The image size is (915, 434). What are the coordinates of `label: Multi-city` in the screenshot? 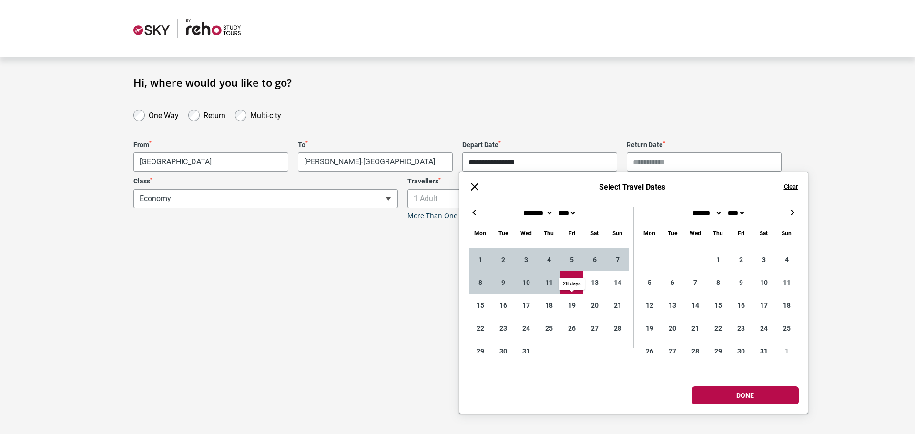 It's located at (265, 114).